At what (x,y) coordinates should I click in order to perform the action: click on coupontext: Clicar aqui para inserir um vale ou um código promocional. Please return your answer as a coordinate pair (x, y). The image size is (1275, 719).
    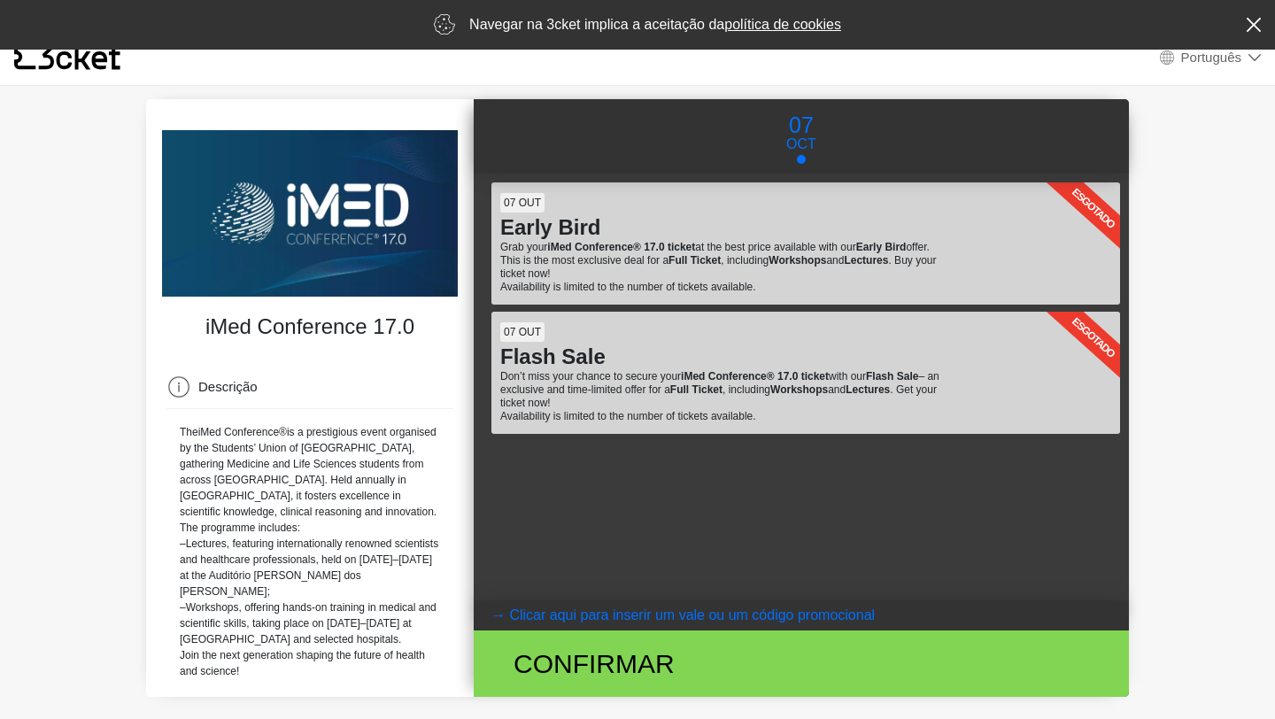
    Looking at the image, I should click on (692, 615).